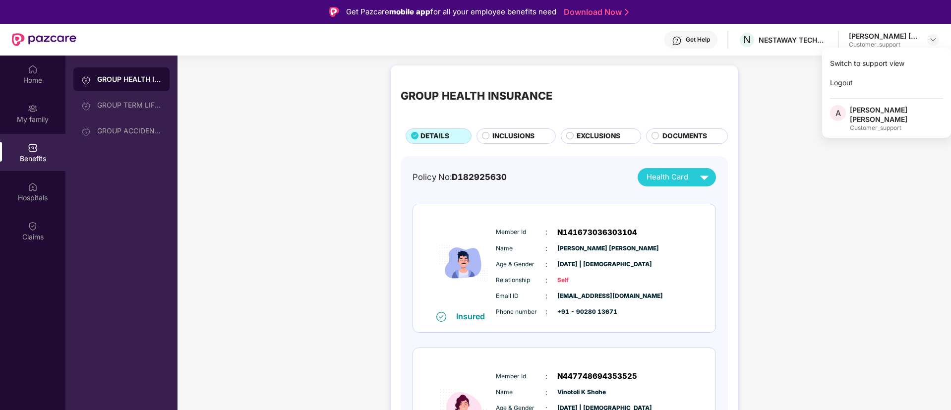 The width and height of the screenshot is (951, 410). I want to click on strong: mobile app, so click(410, 11).